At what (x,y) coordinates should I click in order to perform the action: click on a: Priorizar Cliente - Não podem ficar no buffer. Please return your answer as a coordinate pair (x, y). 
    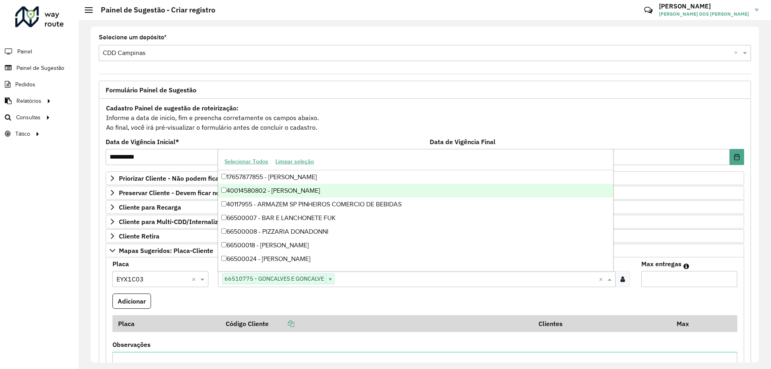
    Looking at the image, I should click on (425, 178).